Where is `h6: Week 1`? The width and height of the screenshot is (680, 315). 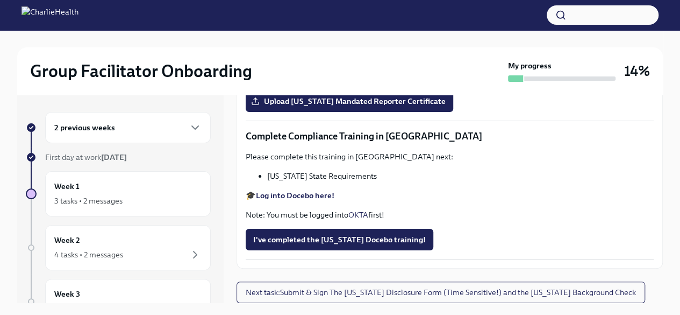 h6: Week 1 is located at coordinates (67, 186).